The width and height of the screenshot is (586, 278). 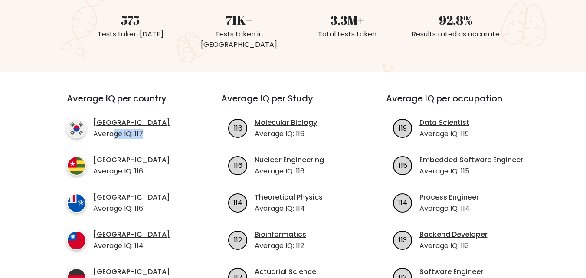 What do you see at coordinates (403, 165) in the screenshot?
I see `text: 115` at bounding box center [403, 165].